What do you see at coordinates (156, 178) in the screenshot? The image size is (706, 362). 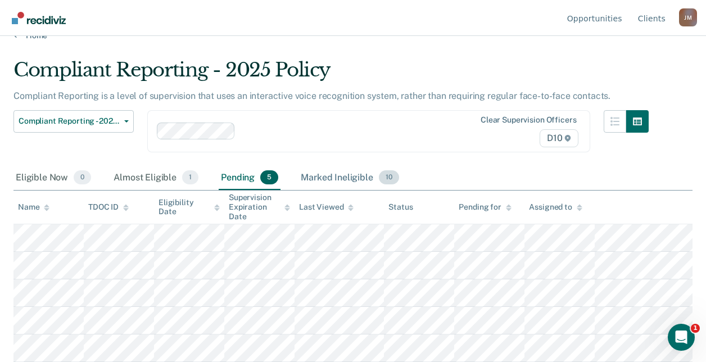 I see `div: Almost Eligible1` at bounding box center [156, 178].